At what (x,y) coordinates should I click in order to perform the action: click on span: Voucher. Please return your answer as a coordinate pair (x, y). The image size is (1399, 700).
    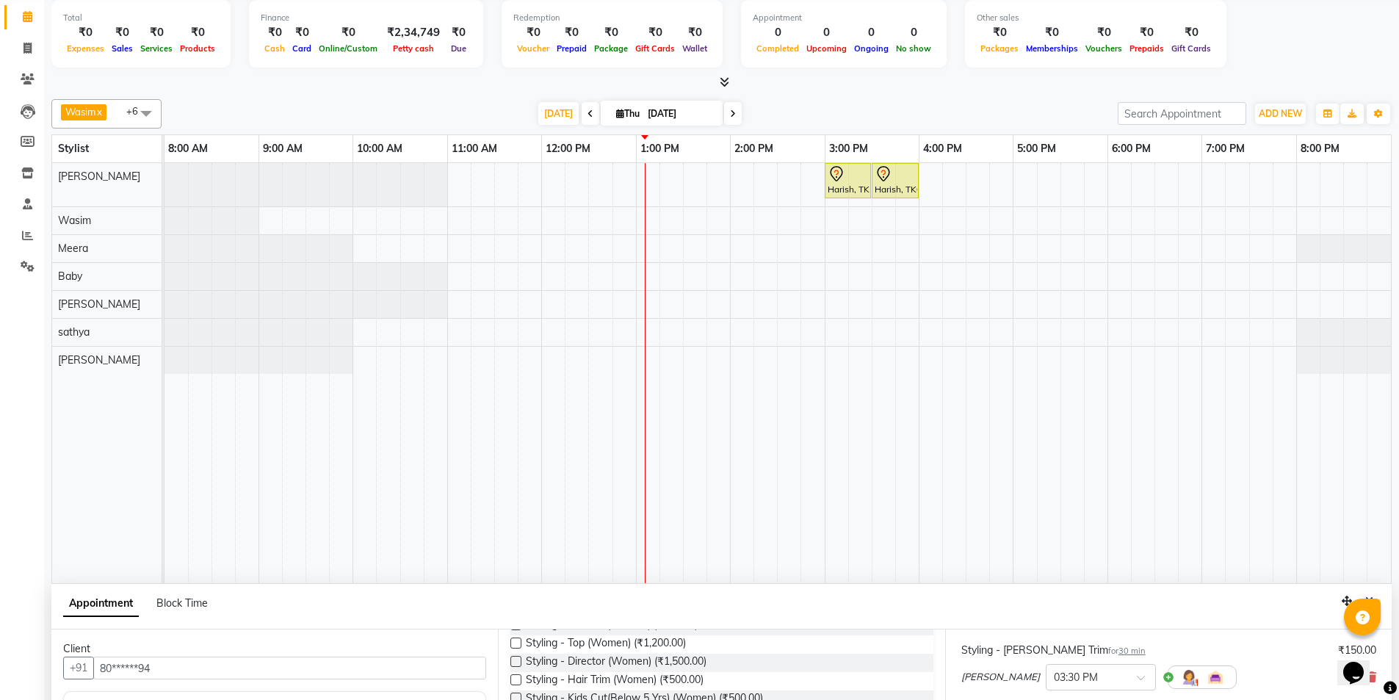
    Looking at the image, I should click on (533, 48).